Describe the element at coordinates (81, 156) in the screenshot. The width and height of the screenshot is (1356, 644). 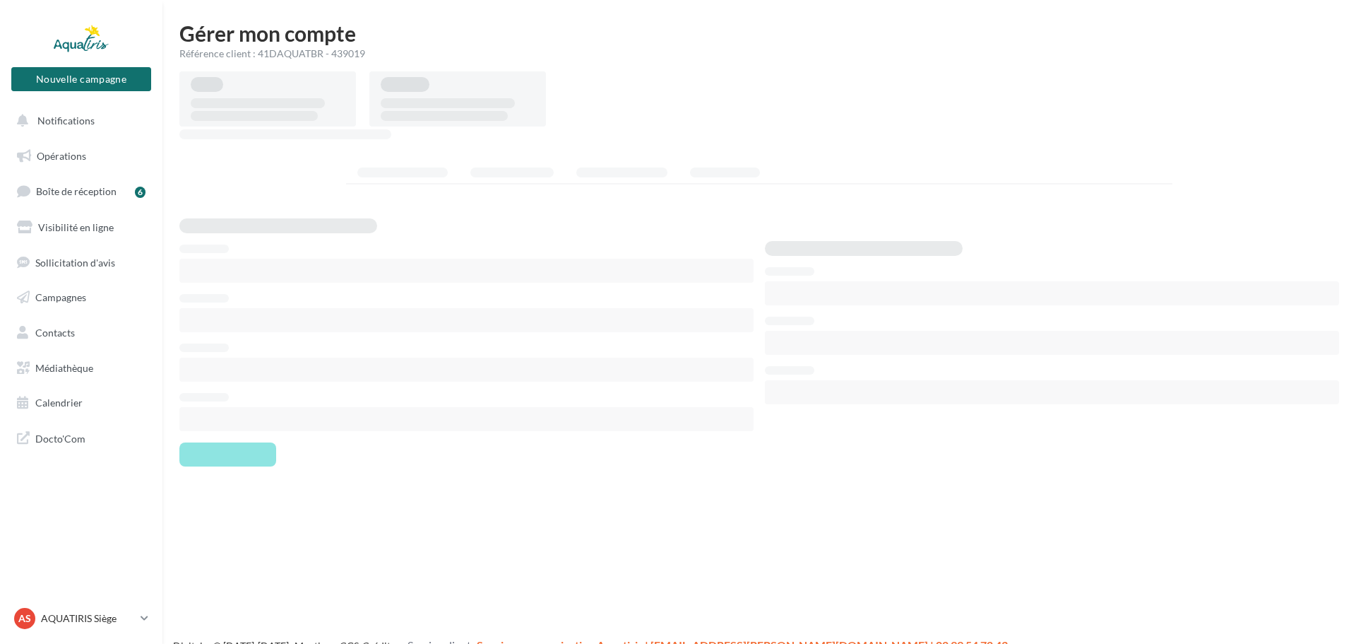
I see `a: Opérations` at that location.